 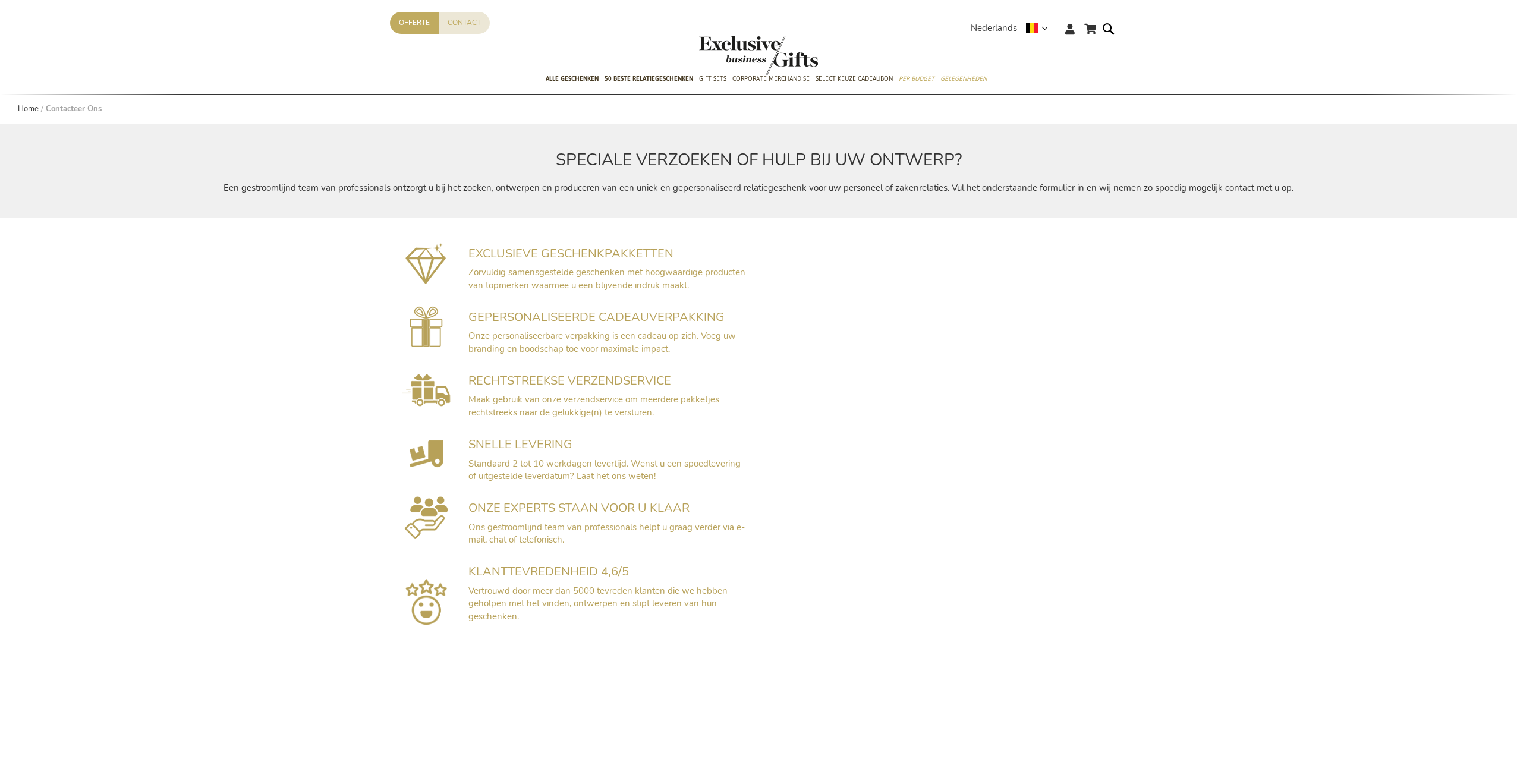 I want to click on img: Gepersonaliseerde cadeauverpakking voorzien van uw branding, so click(x=426, y=326).